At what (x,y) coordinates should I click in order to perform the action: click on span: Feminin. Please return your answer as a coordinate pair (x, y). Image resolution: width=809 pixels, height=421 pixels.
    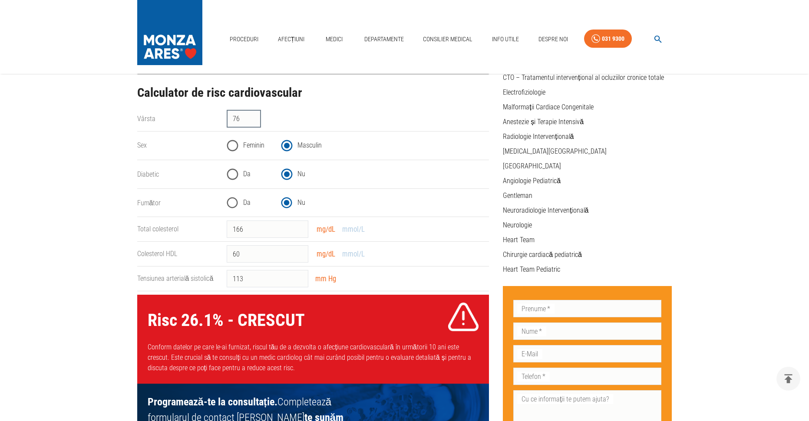
    Looking at the image, I should click on (254, 145).